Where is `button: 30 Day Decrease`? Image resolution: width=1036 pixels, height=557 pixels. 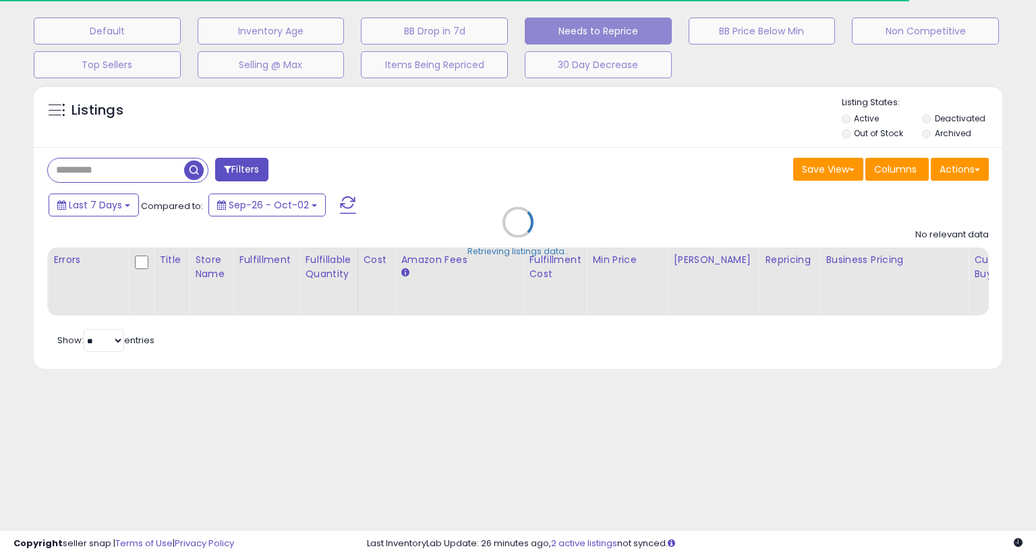 button: 30 Day Decrease is located at coordinates (599, 65).